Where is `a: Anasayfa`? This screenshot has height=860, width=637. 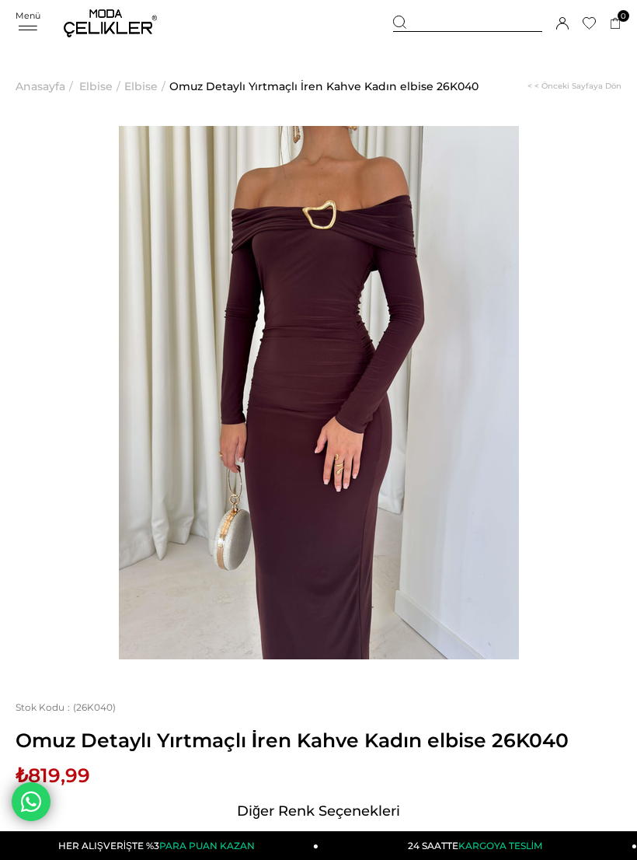 a: Anasayfa is located at coordinates (40, 86).